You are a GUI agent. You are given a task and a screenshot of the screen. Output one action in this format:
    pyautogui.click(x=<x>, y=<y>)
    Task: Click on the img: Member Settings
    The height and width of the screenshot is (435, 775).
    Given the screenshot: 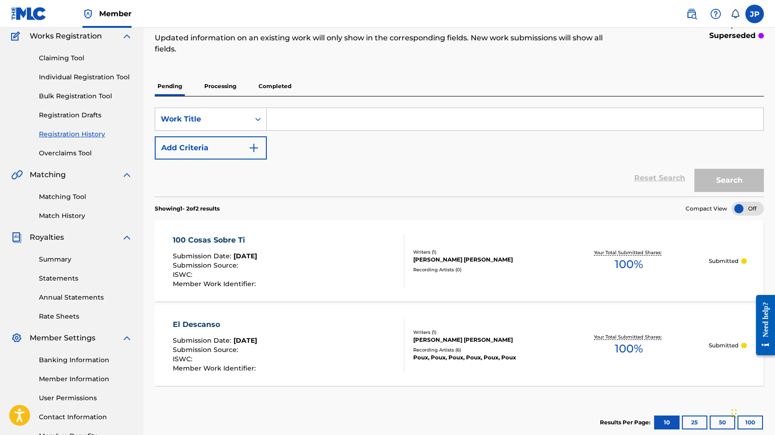 What is the action you would take?
    pyautogui.click(x=17, y=338)
    